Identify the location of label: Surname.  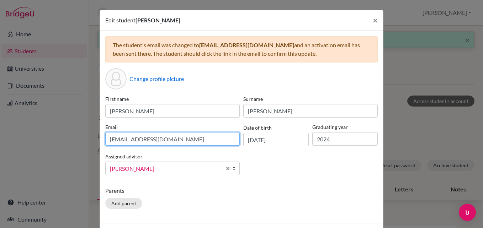
(311, 99).